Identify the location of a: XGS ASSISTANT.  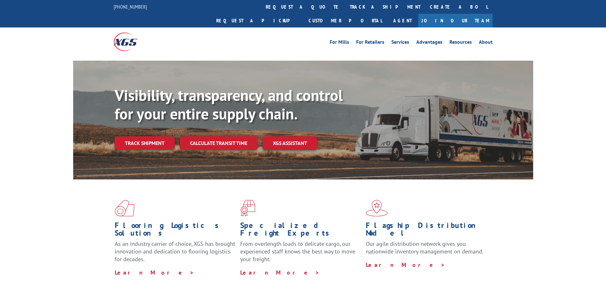
(290, 143).